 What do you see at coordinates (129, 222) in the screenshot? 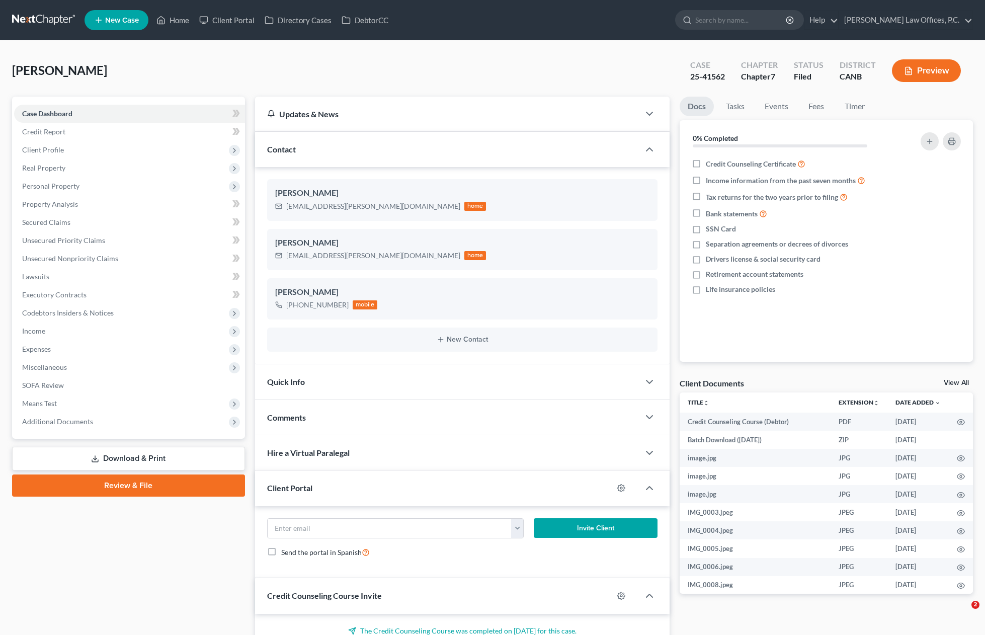
I see `a: Secured Claims` at bounding box center [129, 222].